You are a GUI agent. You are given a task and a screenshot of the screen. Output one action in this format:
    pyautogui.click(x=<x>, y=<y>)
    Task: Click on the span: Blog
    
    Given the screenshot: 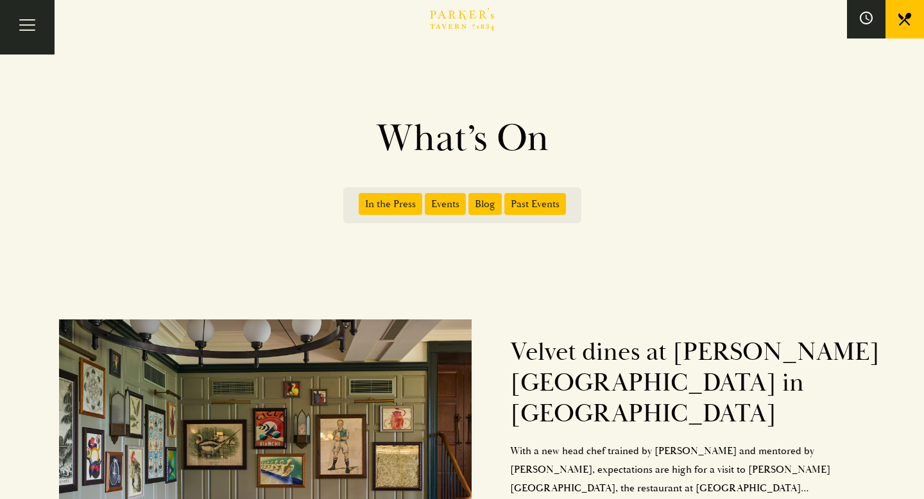 What is the action you would take?
    pyautogui.click(x=485, y=204)
    